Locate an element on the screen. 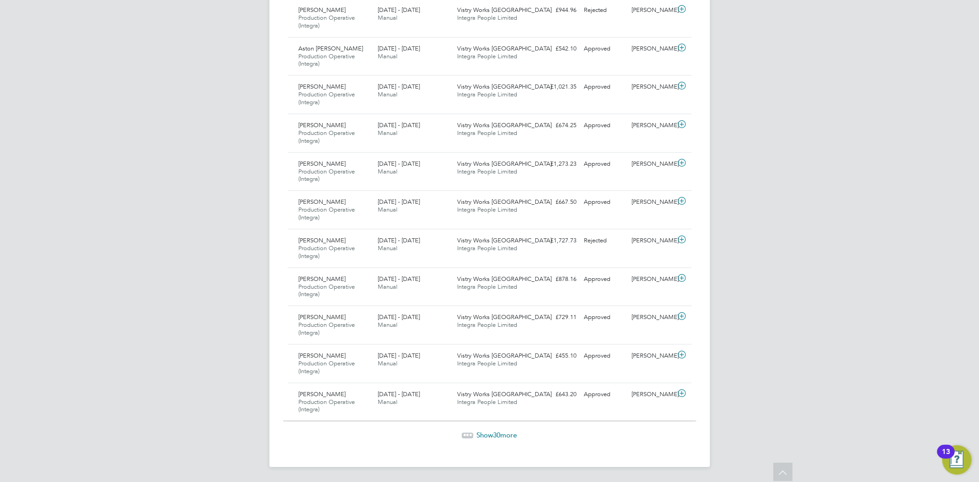 The image size is (979, 482). div: £1,021.35 is located at coordinates (557, 87).